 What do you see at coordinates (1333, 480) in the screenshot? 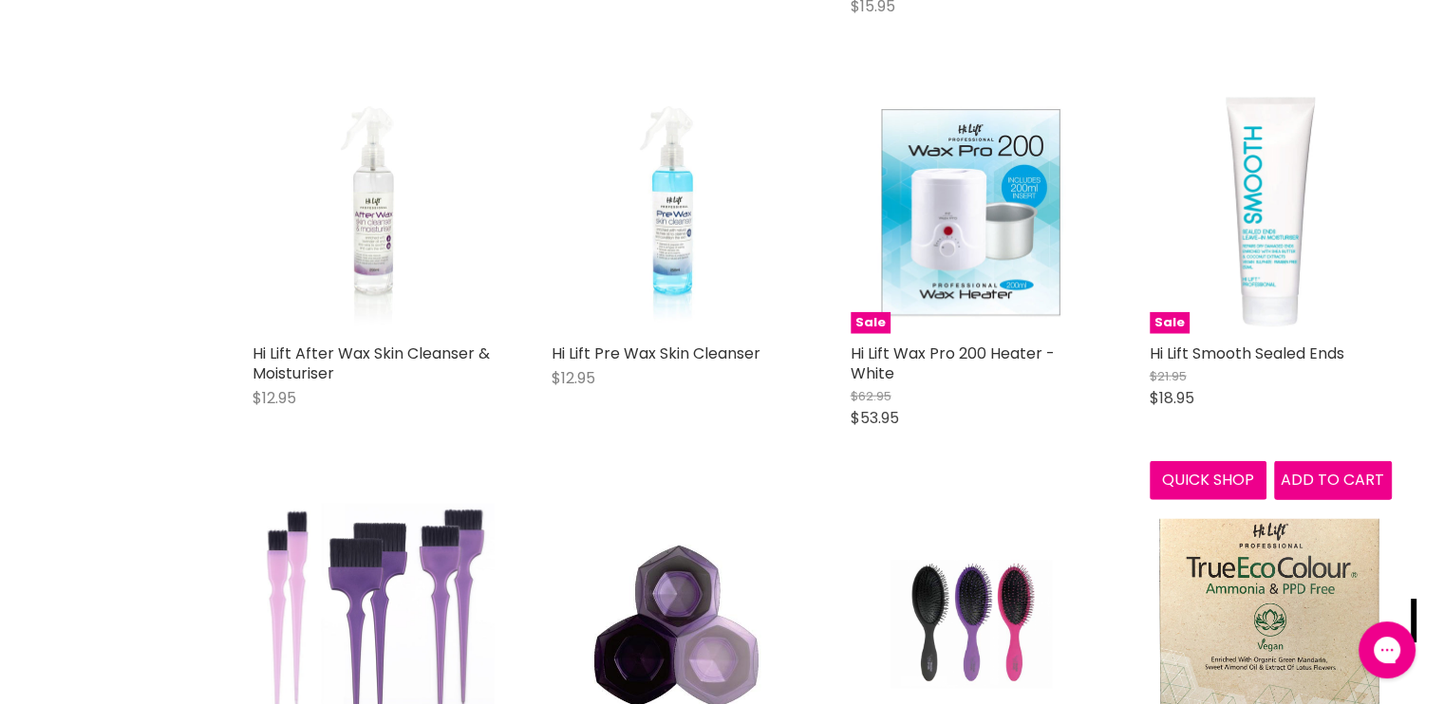
I see `button: Add to cart` at bounding box center [1333, 480].